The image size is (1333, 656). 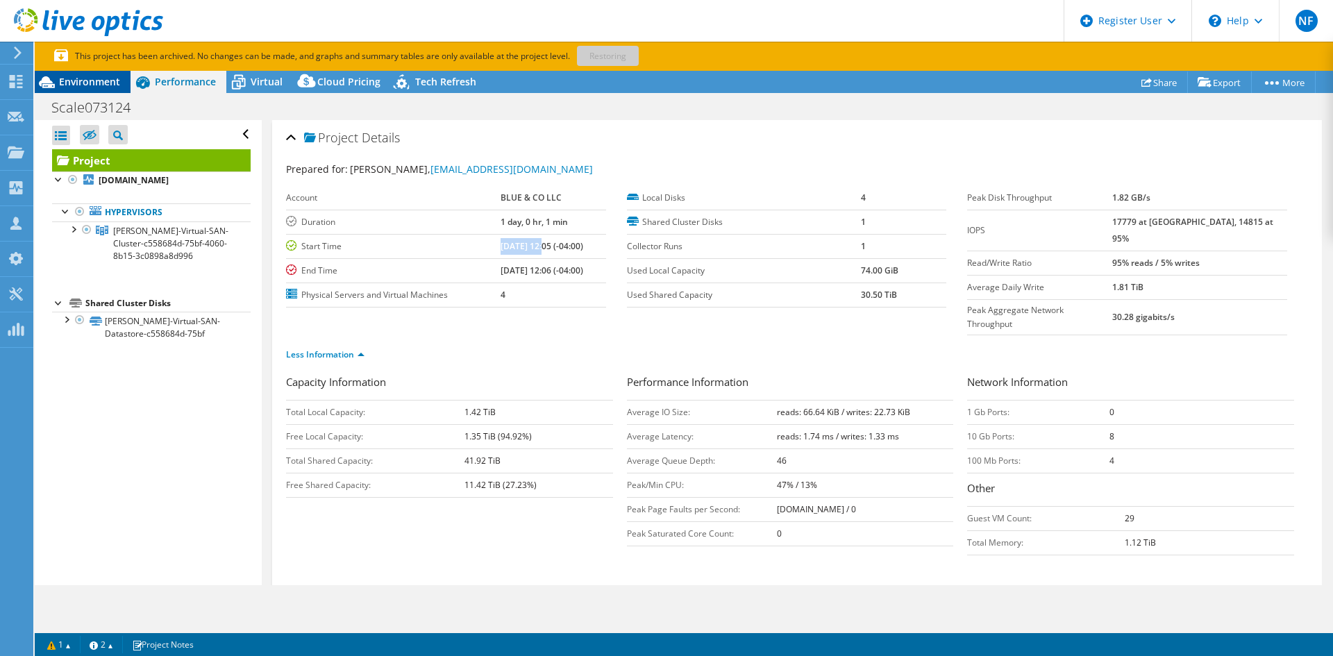 What do you see at coordinates (1039, 287) in the screenshot?
I see `label: Average Daily Write` at bounding box center [1039, 287].